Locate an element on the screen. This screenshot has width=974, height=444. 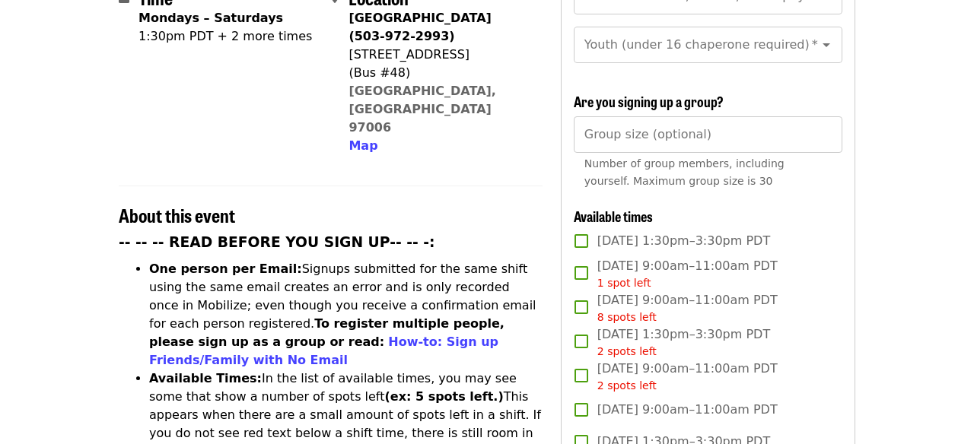
input: [object Object] is located at coordinates (708, 135).